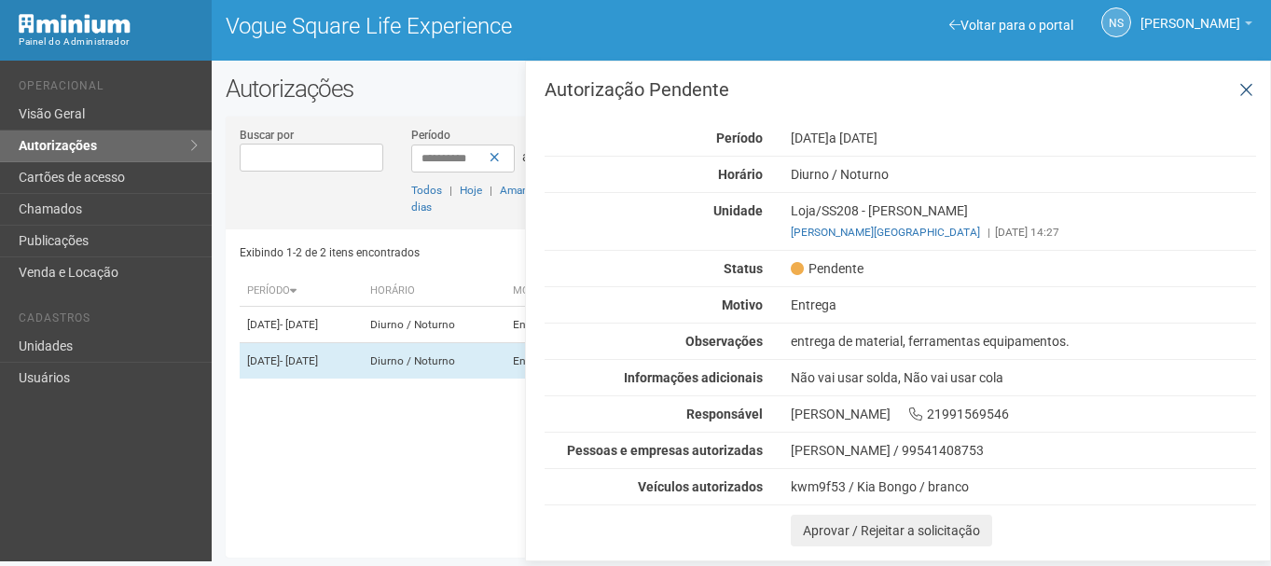 This screenshot has height=566, width=1271. Describe the element at coordinates (724, 414) in the screenshot. I see `strong: Responsável` at that location.